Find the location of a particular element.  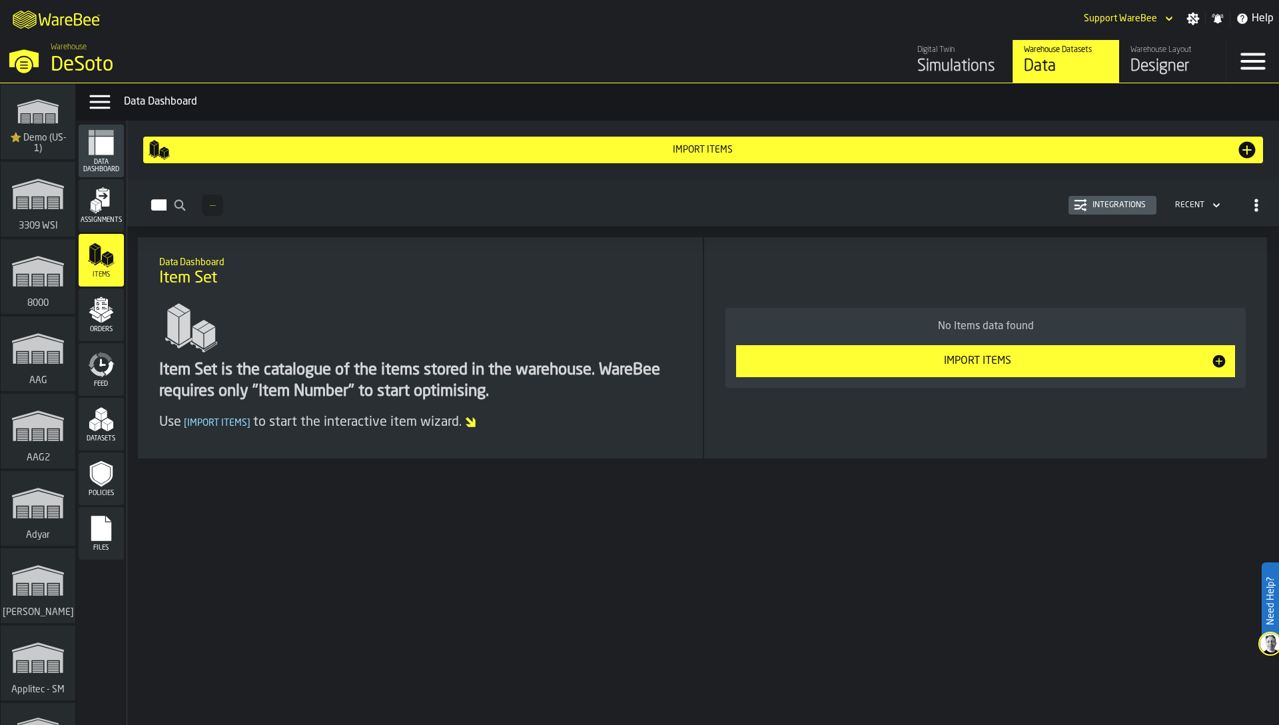

li: menu Orders is located at coordinates (101, 315).